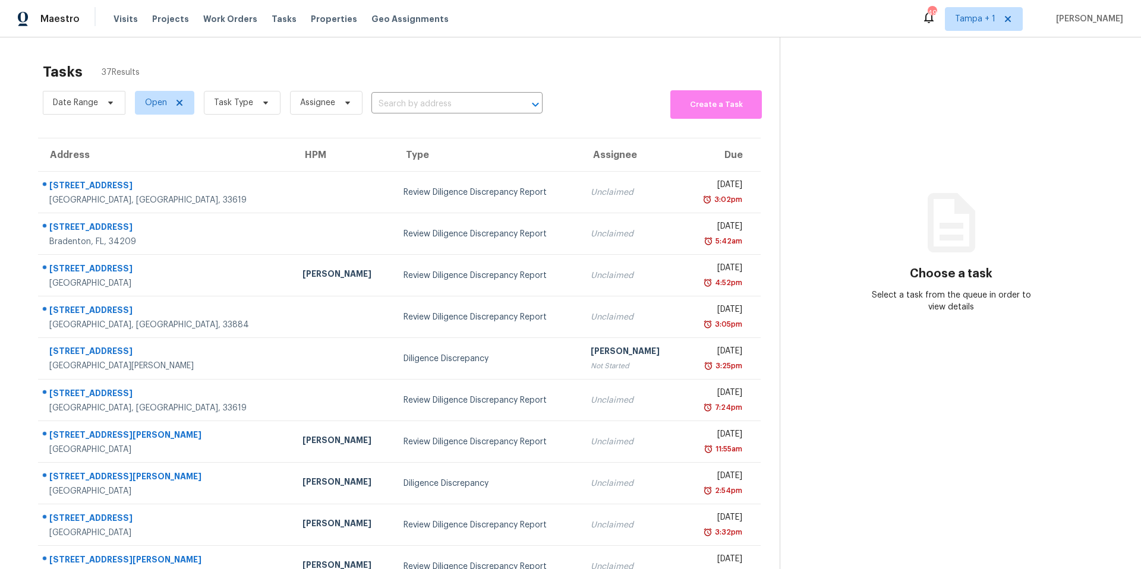 Image resolution: width=1141 pixels, height=569 pixels. I want to click on span: Create a Task, so click(716, 105).